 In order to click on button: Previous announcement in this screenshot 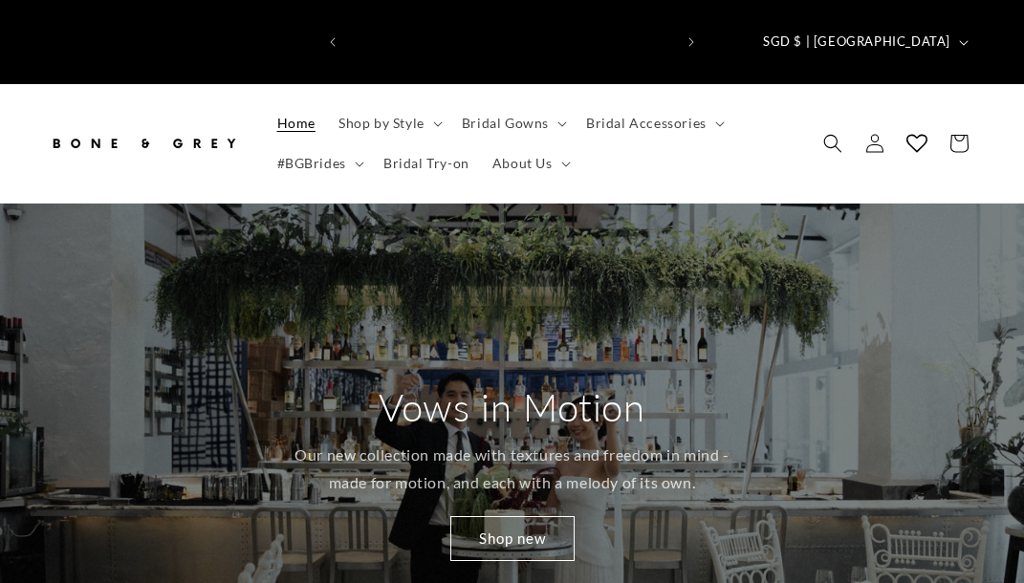, I will do `click(333, 42)`.